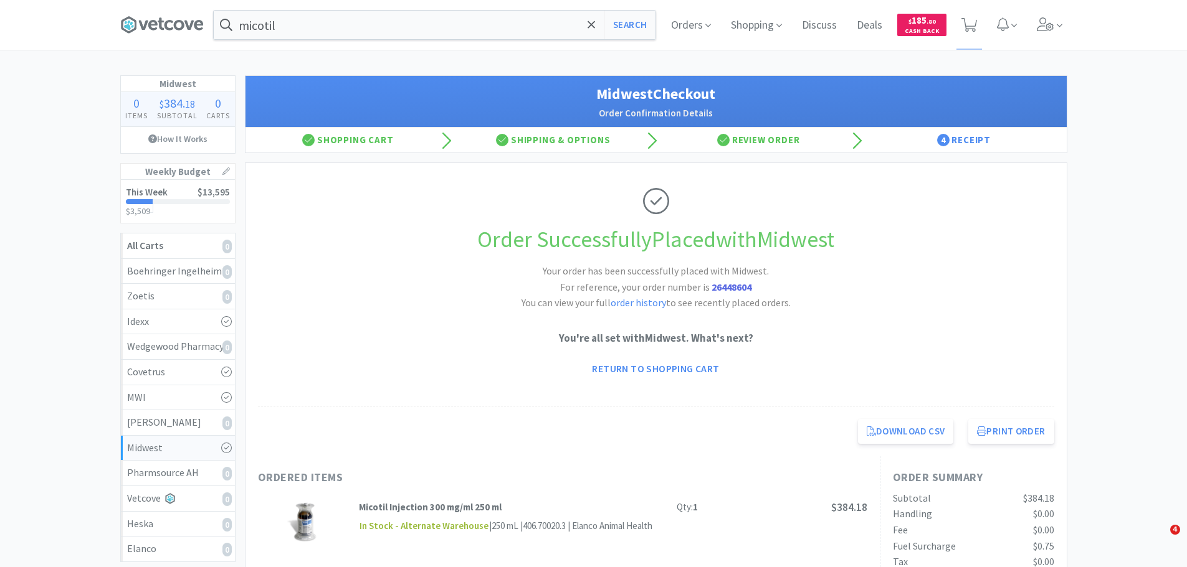 This screenshot has height=567, width=1187. What do you see at coordinates (656, 287) in the screenshot?
I see `h2: Your order has been successfully placed with Midwest. You can view your full to see recently plac...` at bounding box center [656, 287].